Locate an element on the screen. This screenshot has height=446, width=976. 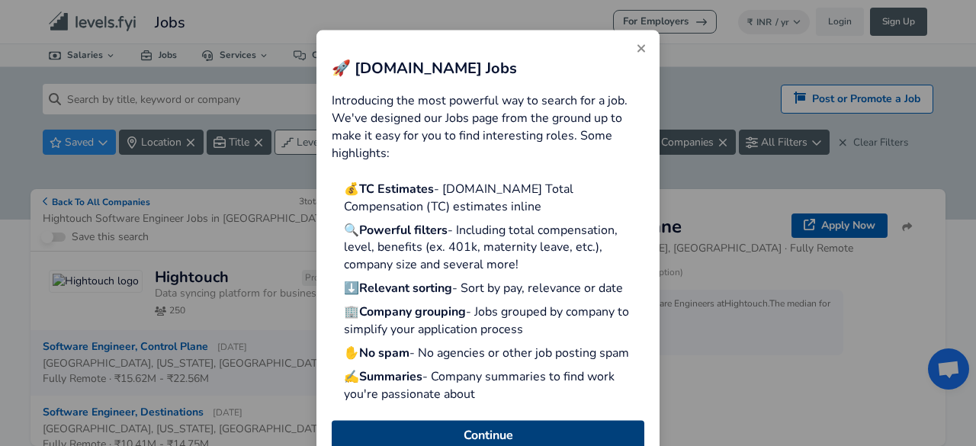
p: 🏢 - Jobs grouped by company to simplify your application process is located at coordinates (494, 321).